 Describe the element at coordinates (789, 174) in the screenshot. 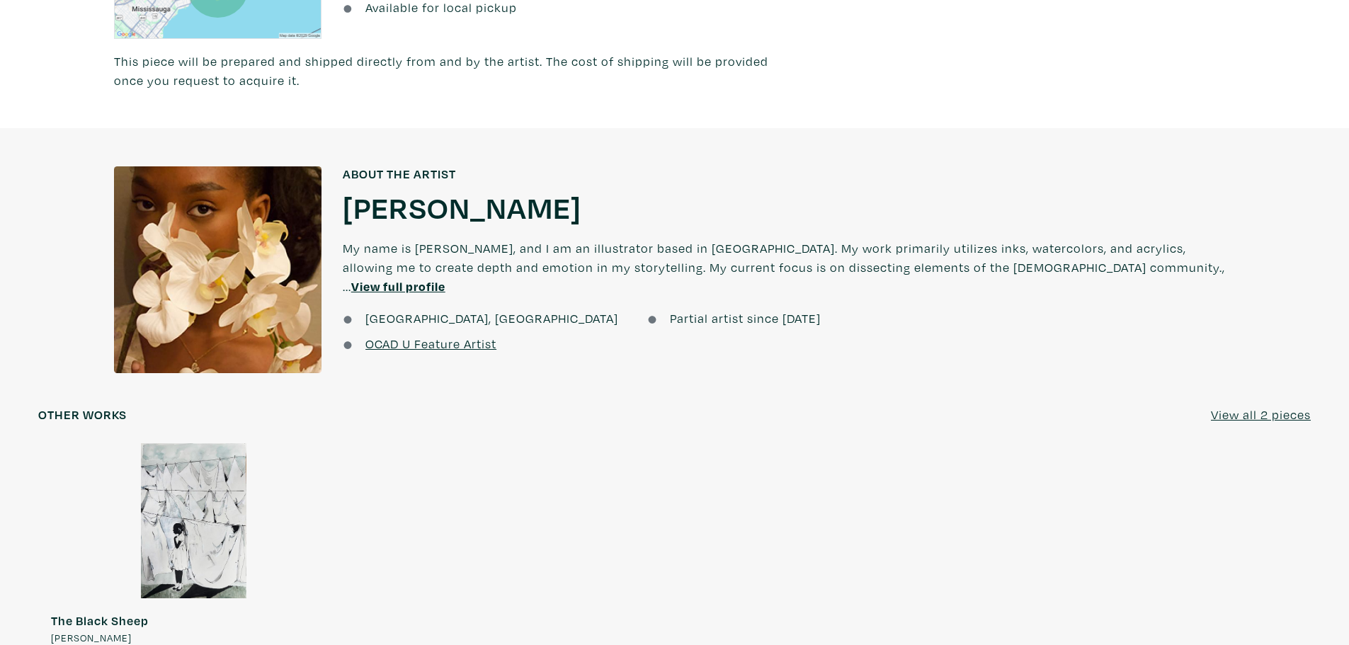

I see `h6: About the artist` at that location.